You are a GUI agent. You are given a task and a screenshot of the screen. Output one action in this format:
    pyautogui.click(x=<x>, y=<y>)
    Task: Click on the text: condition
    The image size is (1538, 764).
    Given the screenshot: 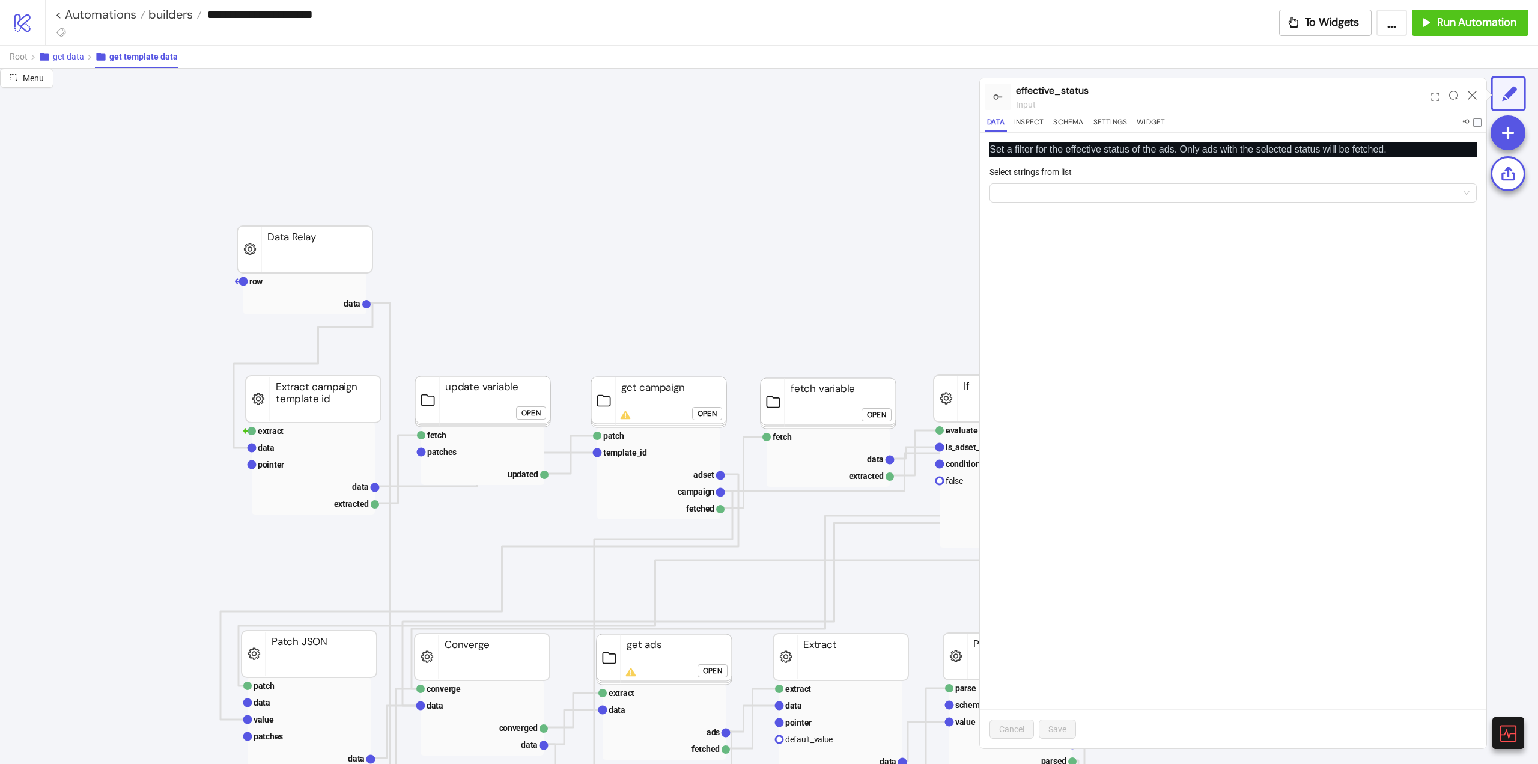 What is the action you would take?
    pyautogui.click(x=963, y=464)
    